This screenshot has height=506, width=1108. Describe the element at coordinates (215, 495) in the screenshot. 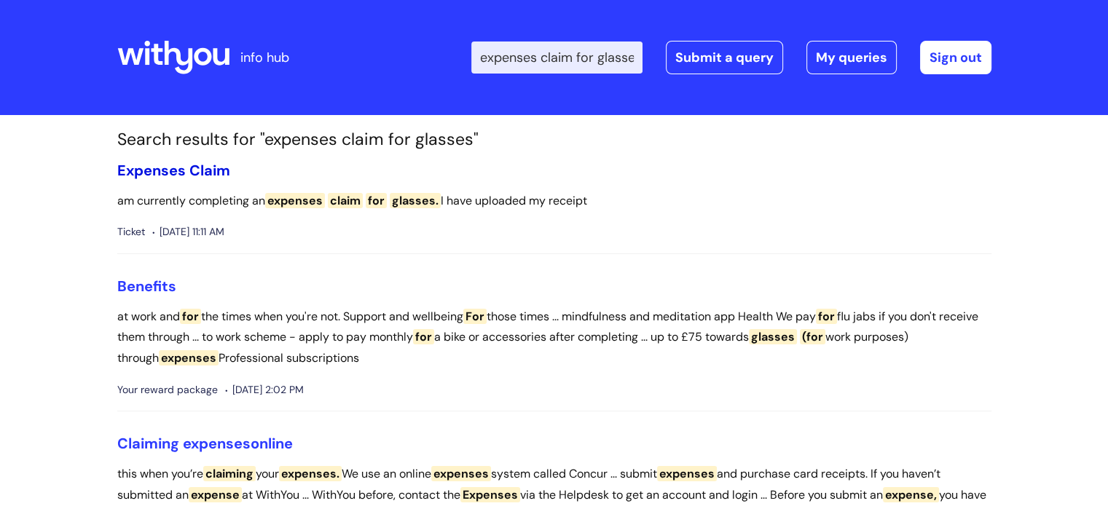

I see `span: expense` at that location.